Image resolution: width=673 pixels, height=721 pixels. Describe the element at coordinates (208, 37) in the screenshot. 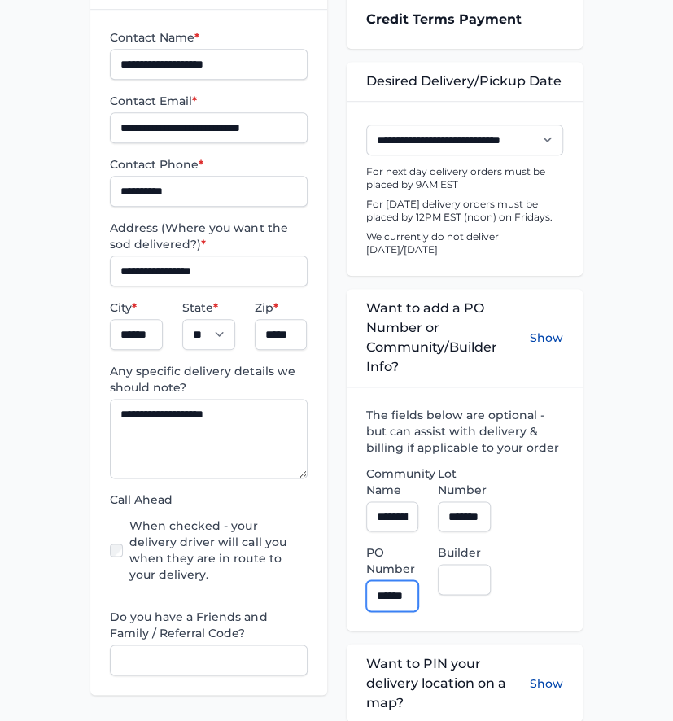

I see `label: Contact Name` at that location.